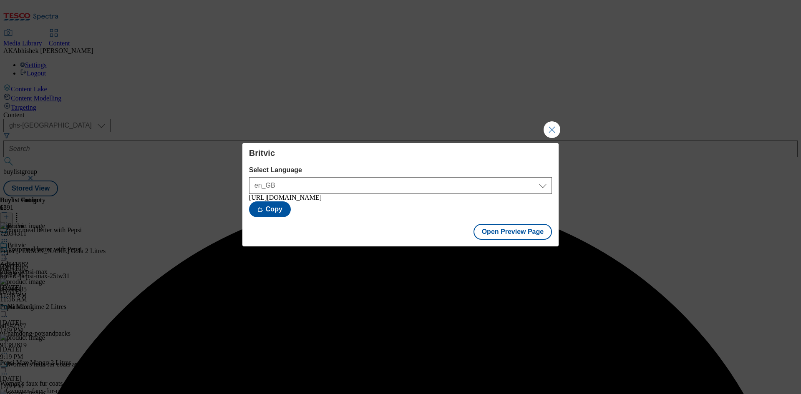 This screenshot has width=801, height=394. What do you see at coordinates (552, 130) in the screenshot?
I see `button: Close Modal` at bounding box center [552, 130].